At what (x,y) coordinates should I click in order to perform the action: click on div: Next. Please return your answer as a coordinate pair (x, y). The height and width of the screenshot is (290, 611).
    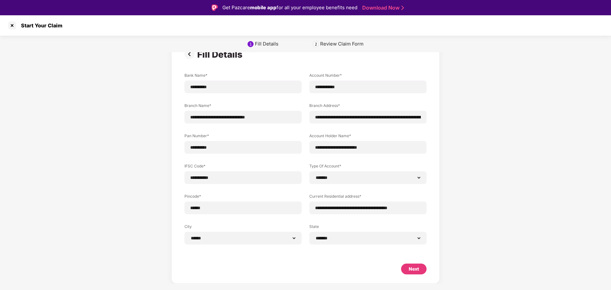
    Looking at the image, I should click on (414, 269).